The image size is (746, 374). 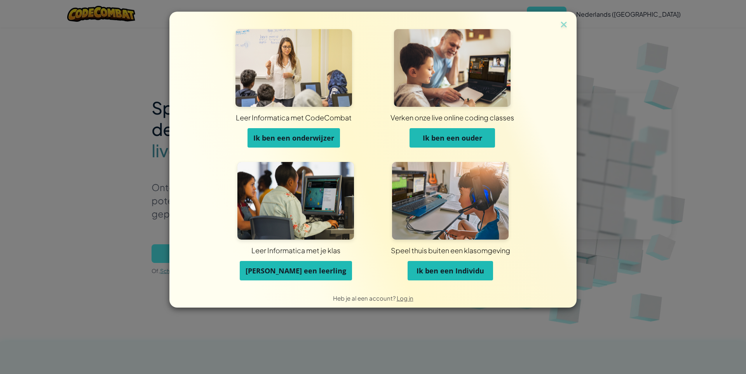 I want to click on span: Heb je al een account?, so click(x=365, y=298).